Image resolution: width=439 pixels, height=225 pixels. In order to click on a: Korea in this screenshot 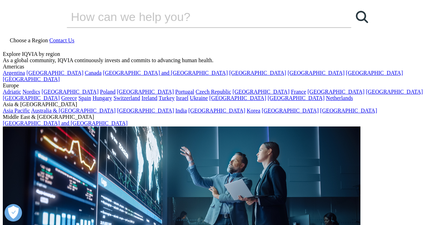, I will do `click(253, 110)`.